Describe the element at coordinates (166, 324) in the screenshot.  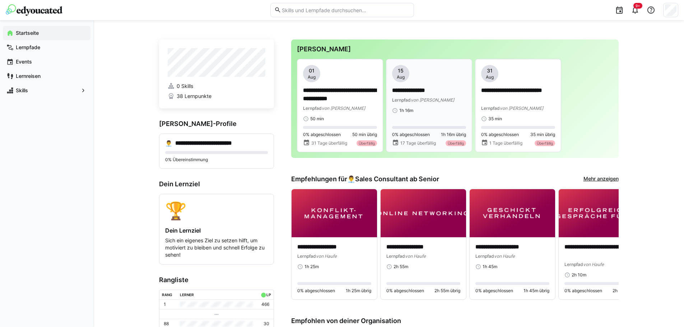
I see `p: 88` at that location.